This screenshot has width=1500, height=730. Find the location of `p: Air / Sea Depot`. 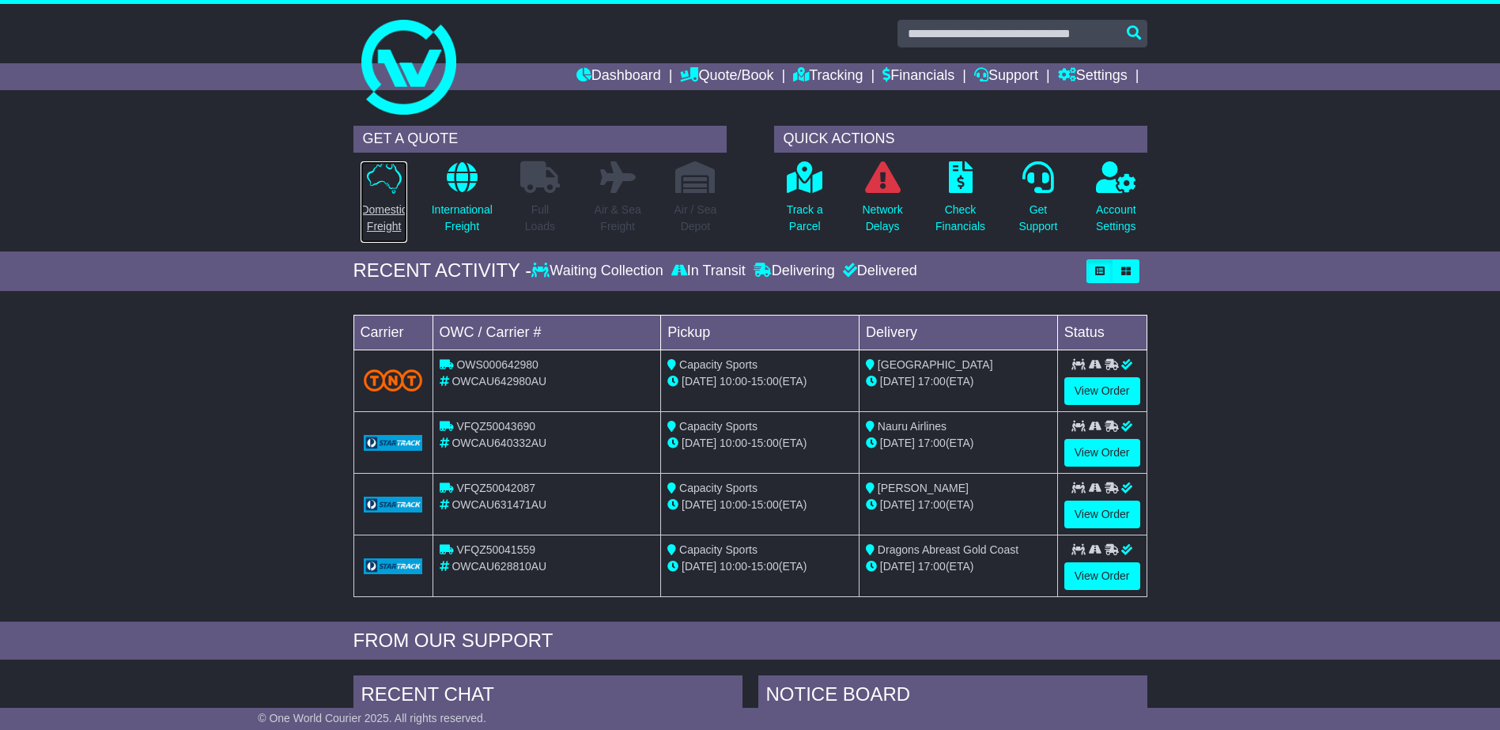

p: Air / Sea Depot is located at coordinates (696, 218).